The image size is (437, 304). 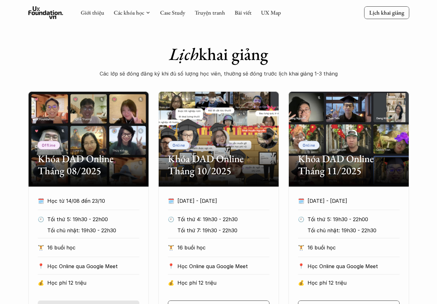 What do you see at coordinates (222, 219) in the screenshot?
I see `p: Tối thứ 4: 19h30 - 22h30` at bounding box center [222, 219].